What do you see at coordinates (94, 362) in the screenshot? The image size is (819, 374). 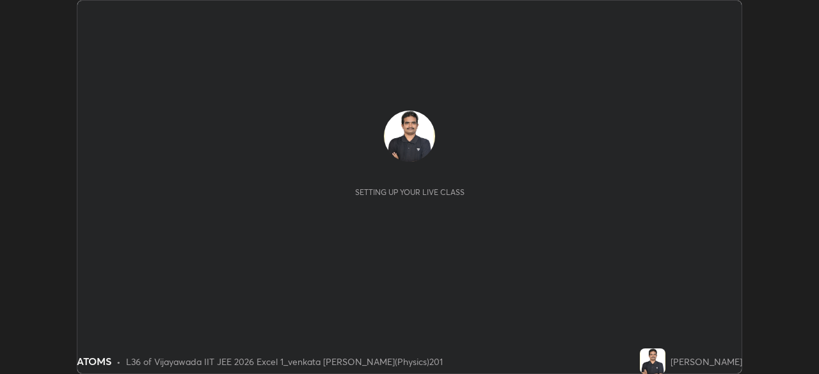 I see `div: ATOMS` at bounding box center [94, 362].